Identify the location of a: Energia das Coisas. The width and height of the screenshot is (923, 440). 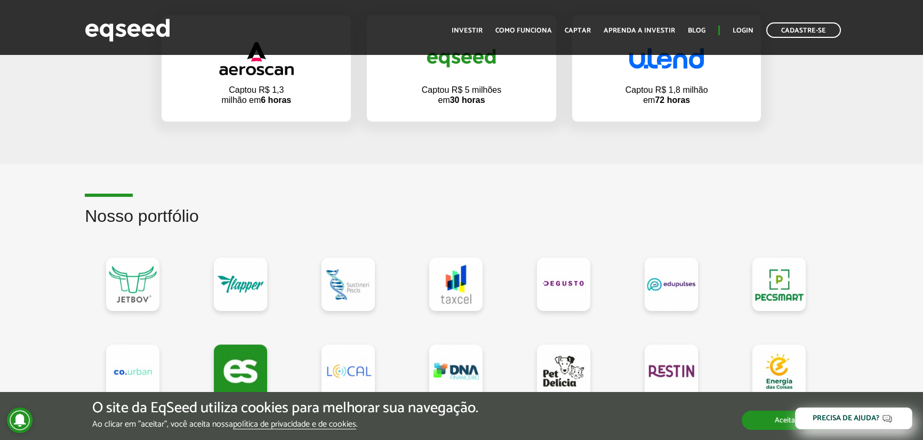
(779, 371).